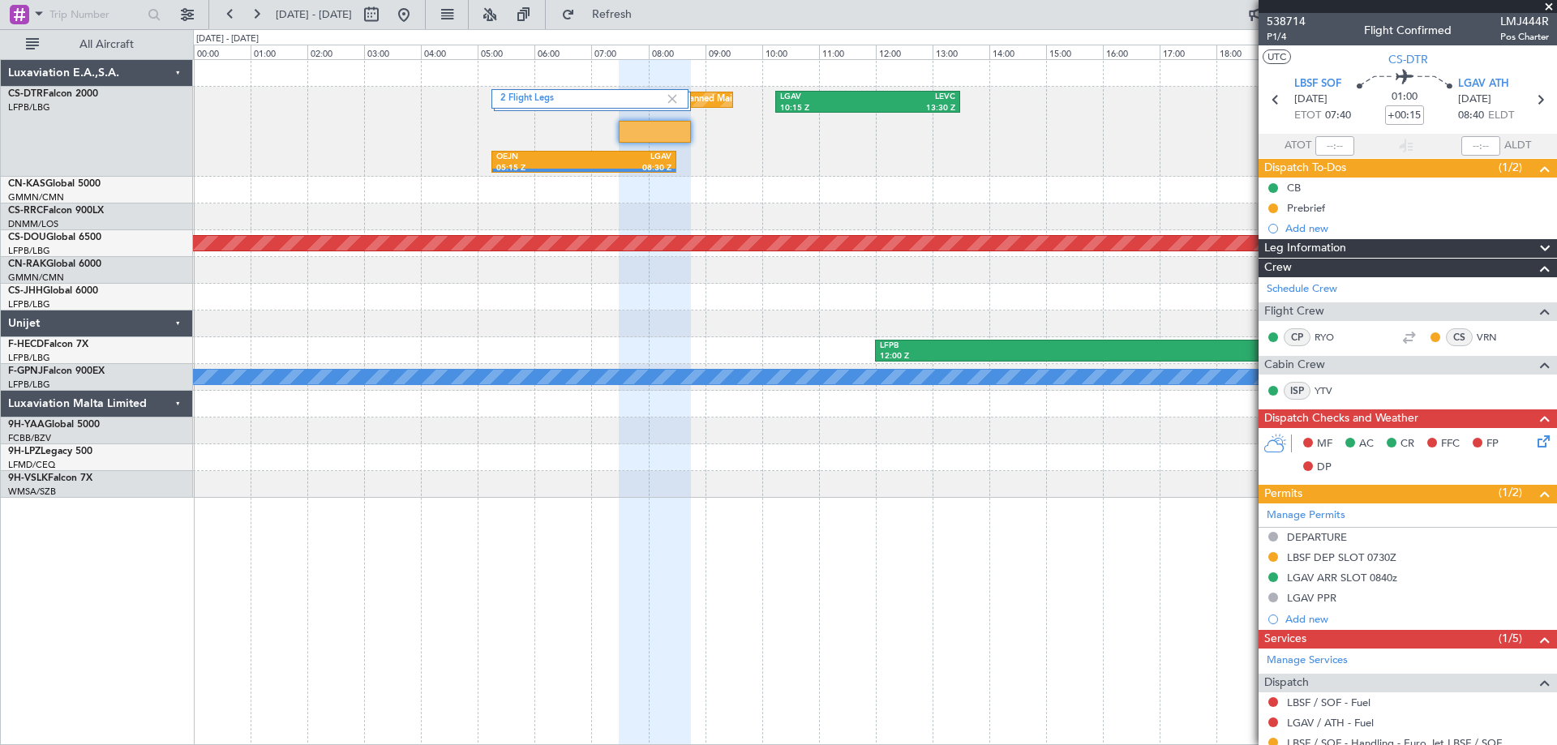 This screenshot has height=745, width=1557. Describe the element at coordinates (27, 184) in the screenshot. I see `span: CN-KAS` at that location.